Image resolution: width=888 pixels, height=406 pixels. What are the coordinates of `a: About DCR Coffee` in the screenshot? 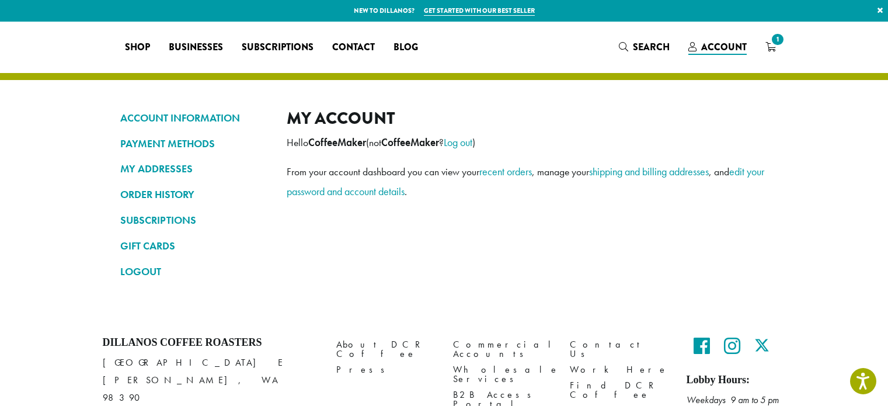 It's located at (386, 348).